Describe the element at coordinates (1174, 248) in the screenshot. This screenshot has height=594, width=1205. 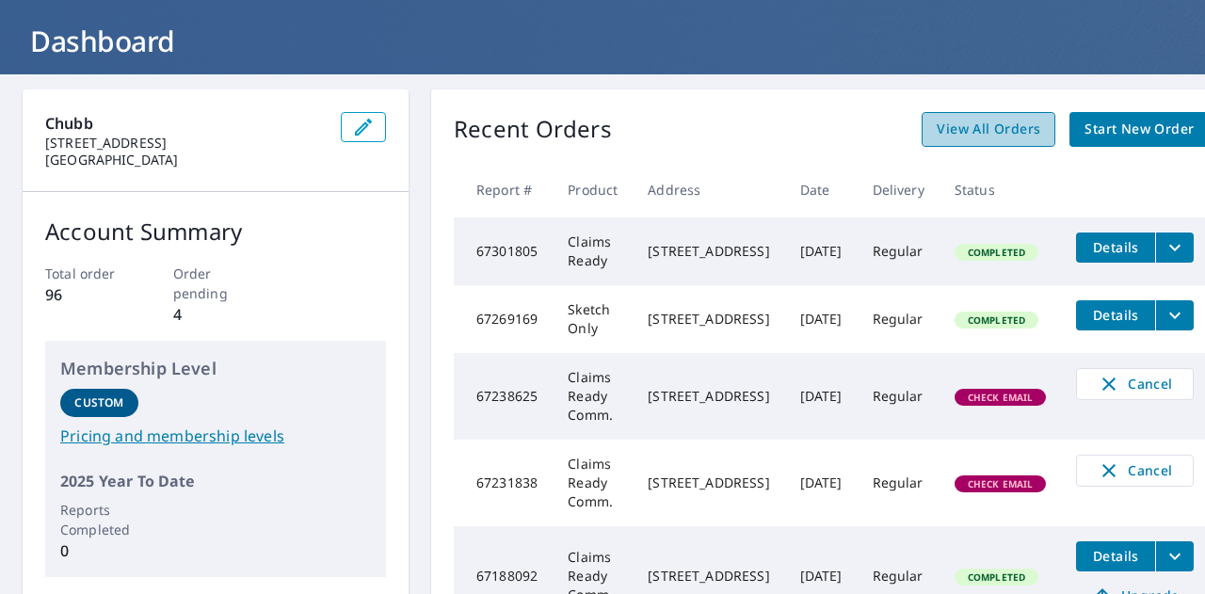
I see `button: filesDropdownBtn-67301805` at that location.